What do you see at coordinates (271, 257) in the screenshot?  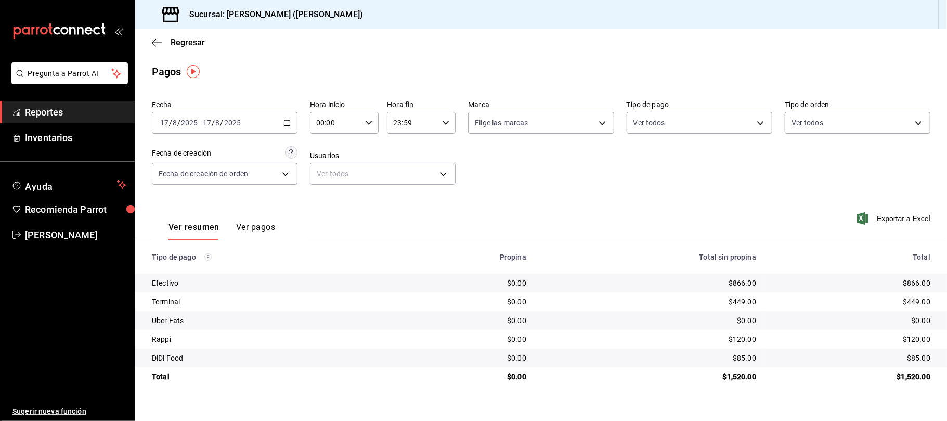 I see `div: Tipo de pago` at bounding box center [271, 257].